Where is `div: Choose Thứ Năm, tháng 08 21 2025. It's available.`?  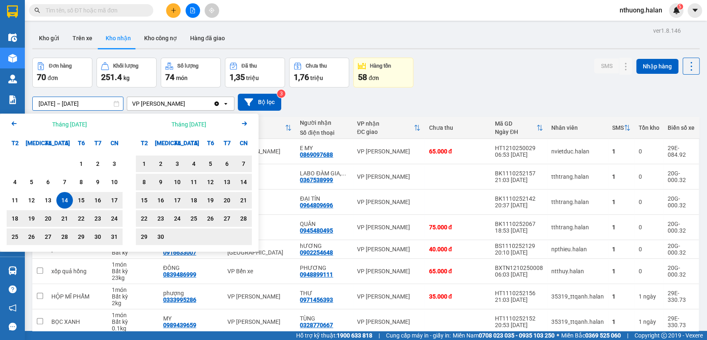
div: Choose Thứ Năm, tháng 08 21 2025. It's available. is located at coordinates (65, 218).